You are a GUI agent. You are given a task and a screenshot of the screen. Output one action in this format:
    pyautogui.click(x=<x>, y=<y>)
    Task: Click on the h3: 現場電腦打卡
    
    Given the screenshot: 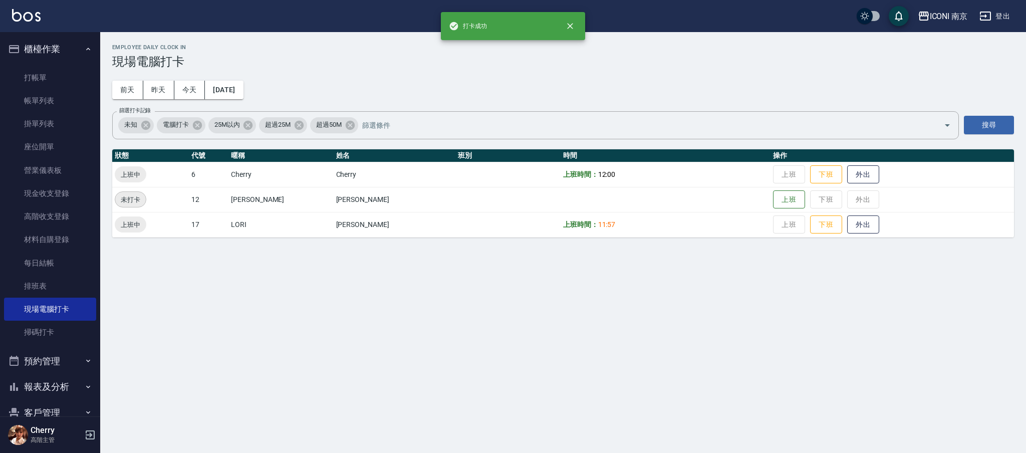 What is the action you would take?
    pyautogui.click(x=563, y=62)
    